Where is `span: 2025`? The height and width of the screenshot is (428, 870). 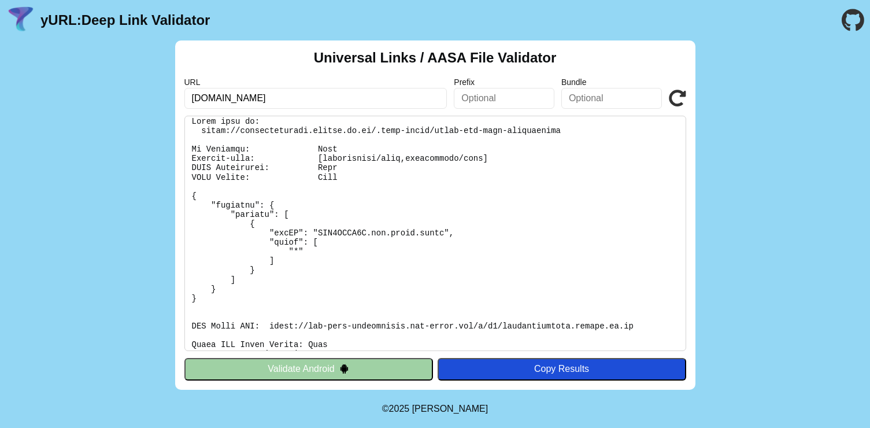 span: 2025 is located at coordinates (400, 408).